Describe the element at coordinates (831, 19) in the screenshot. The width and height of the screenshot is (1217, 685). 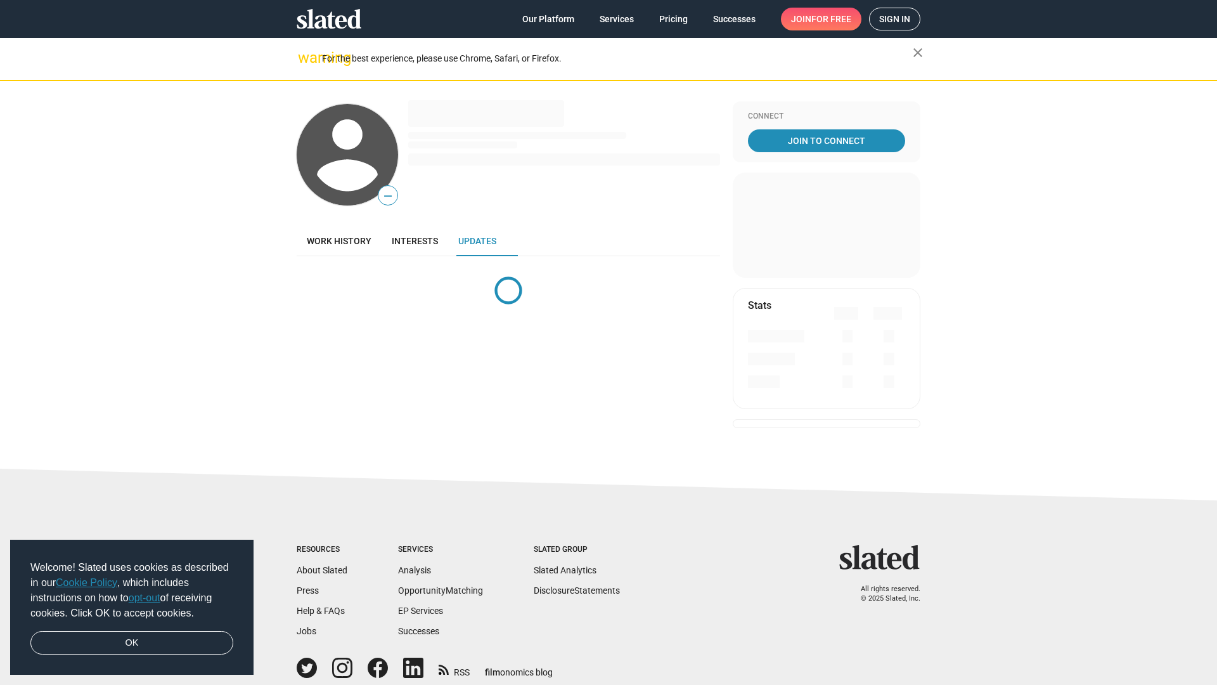
I see `span: for free` at that location.